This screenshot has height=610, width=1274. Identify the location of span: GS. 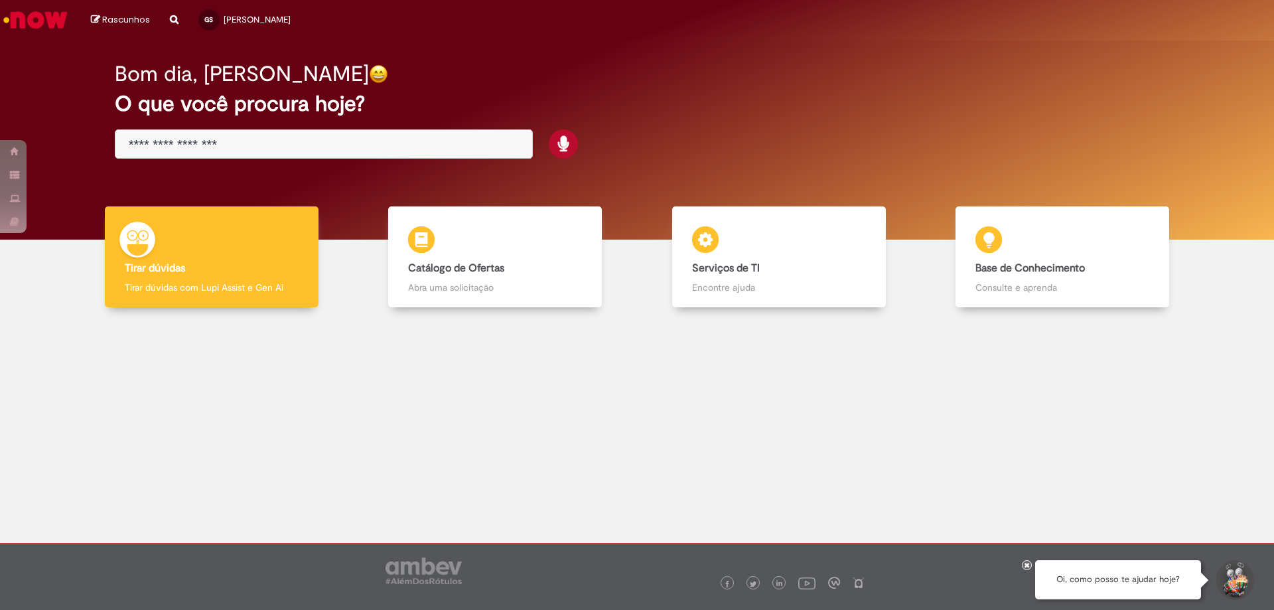
(208, 19).